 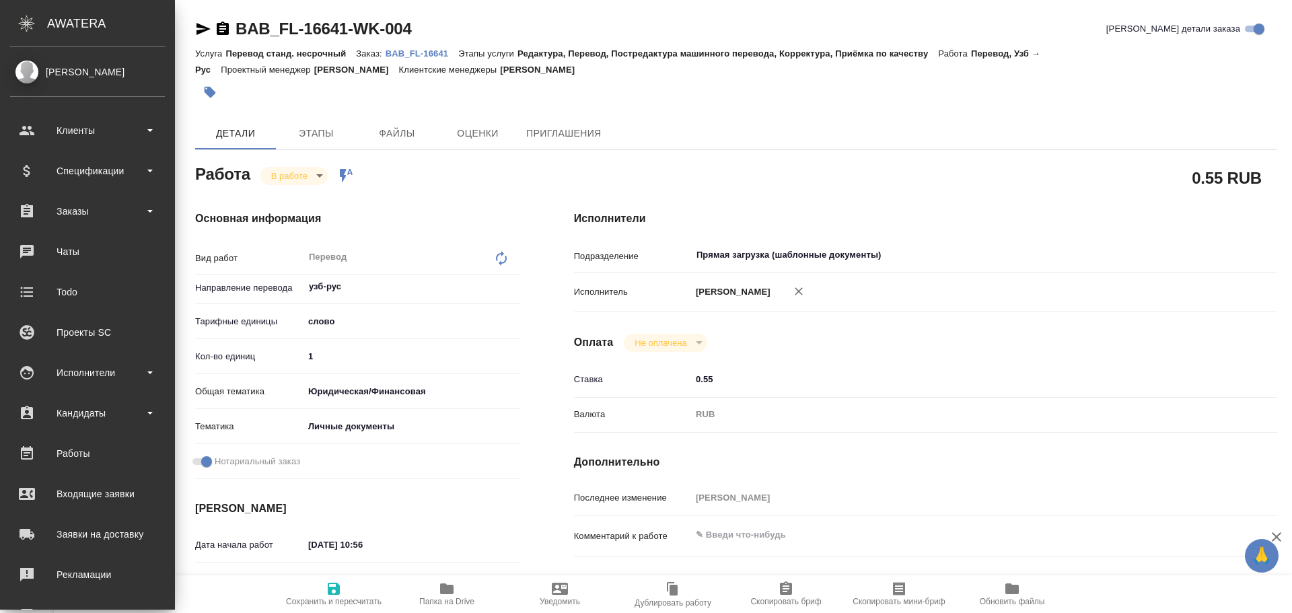 What do you see at coordinates (87, 171) in the screenshot?
I see `div: Спецификации` at bounding box center [87, 171].